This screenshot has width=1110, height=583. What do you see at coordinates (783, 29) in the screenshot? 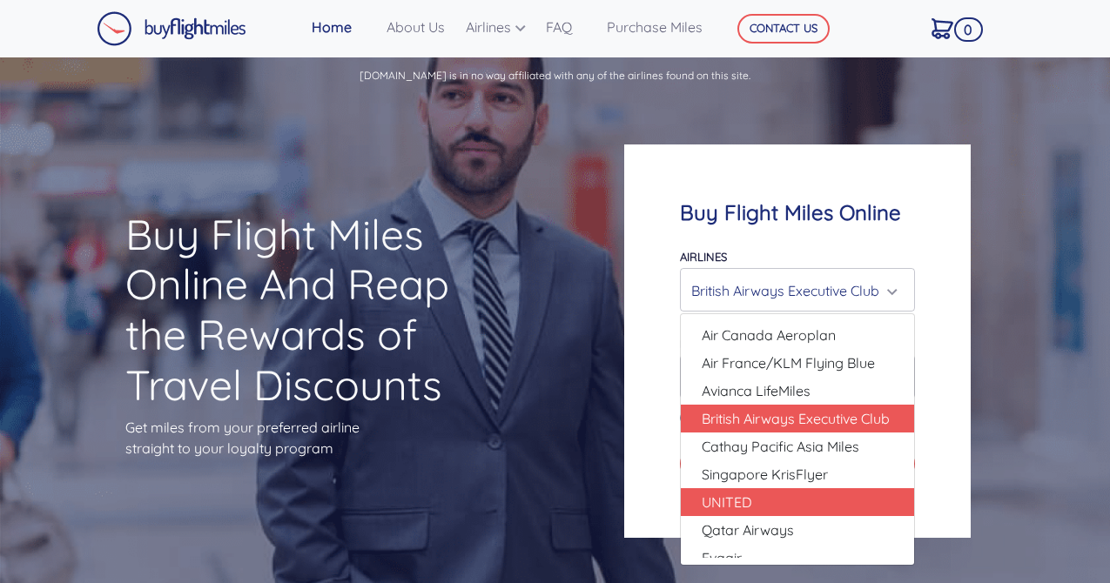
I see `button: CONTACT US` at bounding box center [783, 29].